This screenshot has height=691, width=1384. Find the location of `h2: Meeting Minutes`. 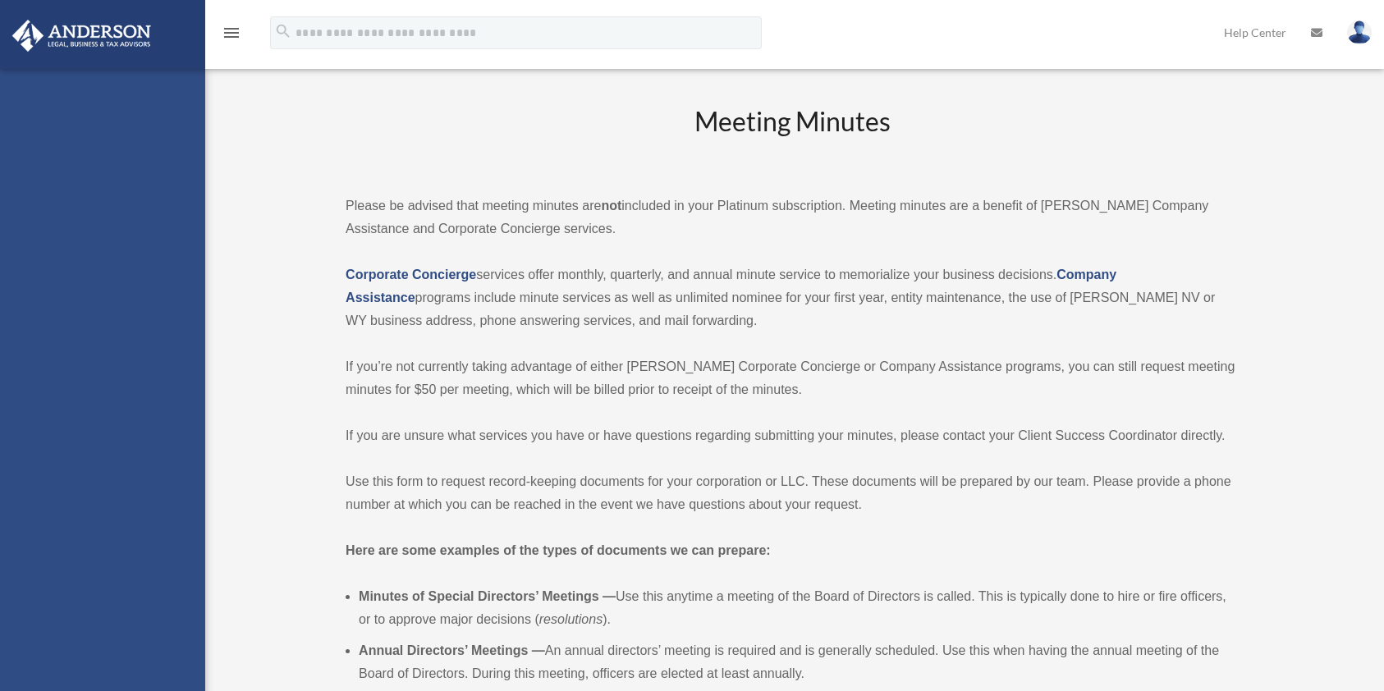

h2: Meeting Minutes is located at coordinates (792, 137).